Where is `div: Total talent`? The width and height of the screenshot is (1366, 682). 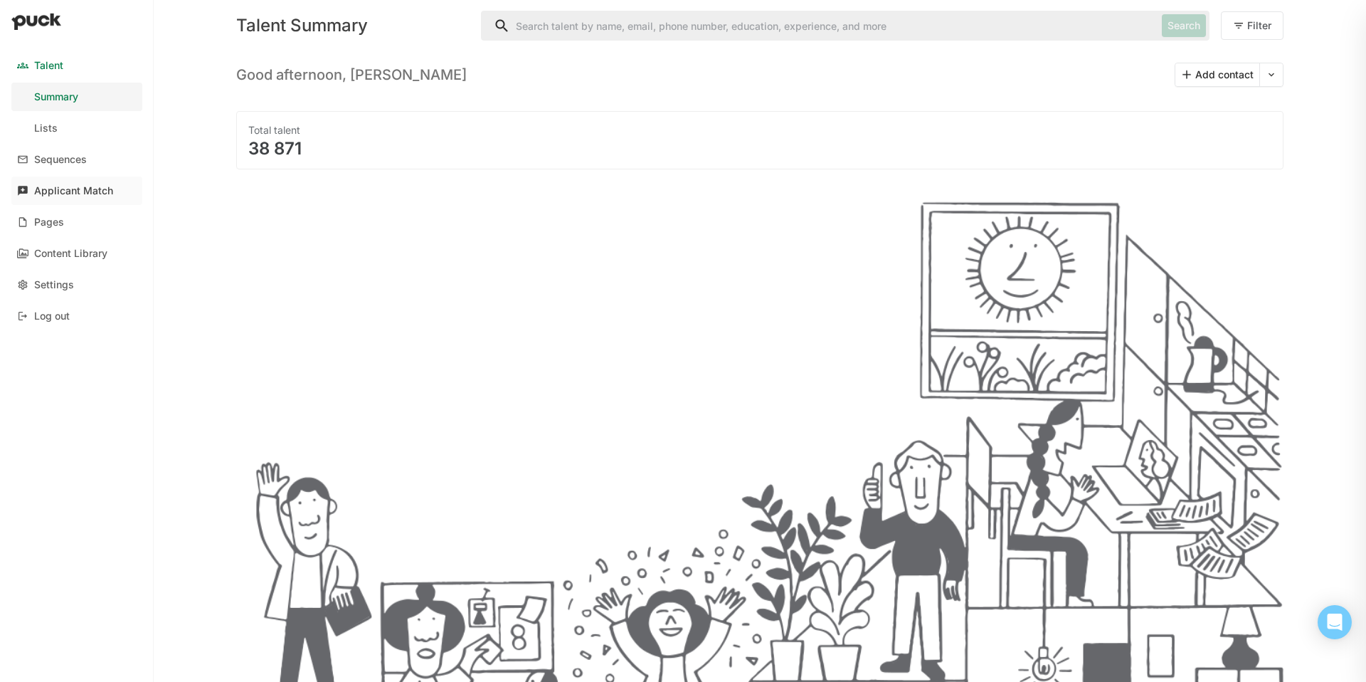
div: Total talent is located at coordinates (760, 130).